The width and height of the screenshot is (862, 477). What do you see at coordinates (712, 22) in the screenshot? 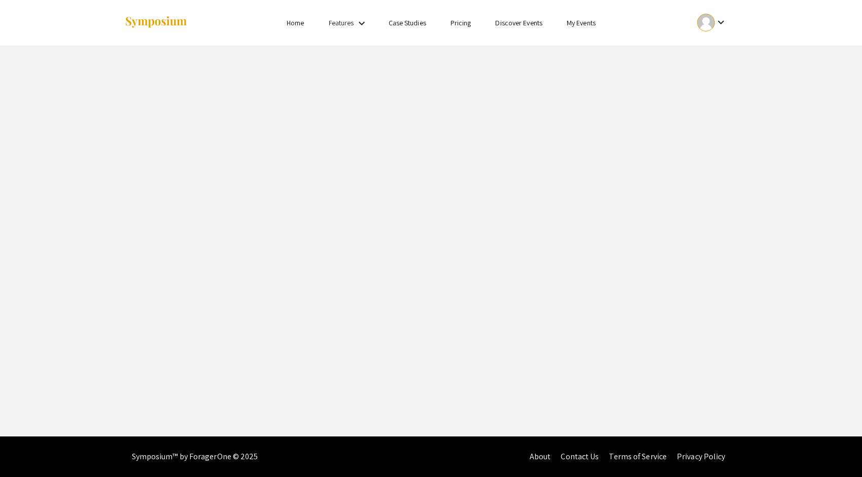
I see `button: Expand account dropdown` at bounding box center [712, 22].